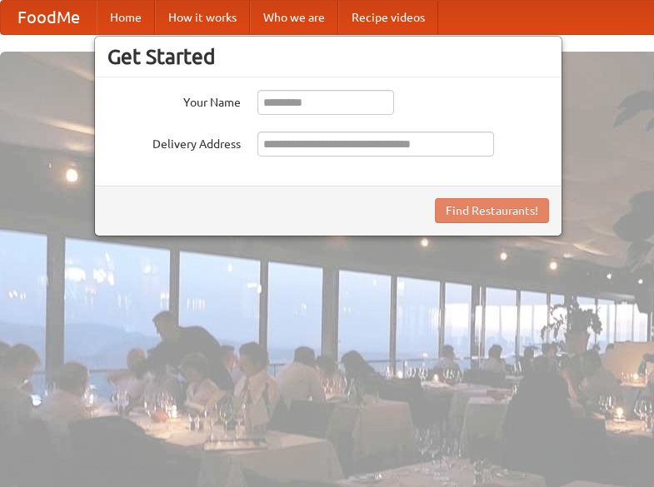 This screenshot has width=654, height=487. What do you see at coordinates (48, 17) in the screenshot?
I see `a: FoodMe` at bounding box center [48, 17].